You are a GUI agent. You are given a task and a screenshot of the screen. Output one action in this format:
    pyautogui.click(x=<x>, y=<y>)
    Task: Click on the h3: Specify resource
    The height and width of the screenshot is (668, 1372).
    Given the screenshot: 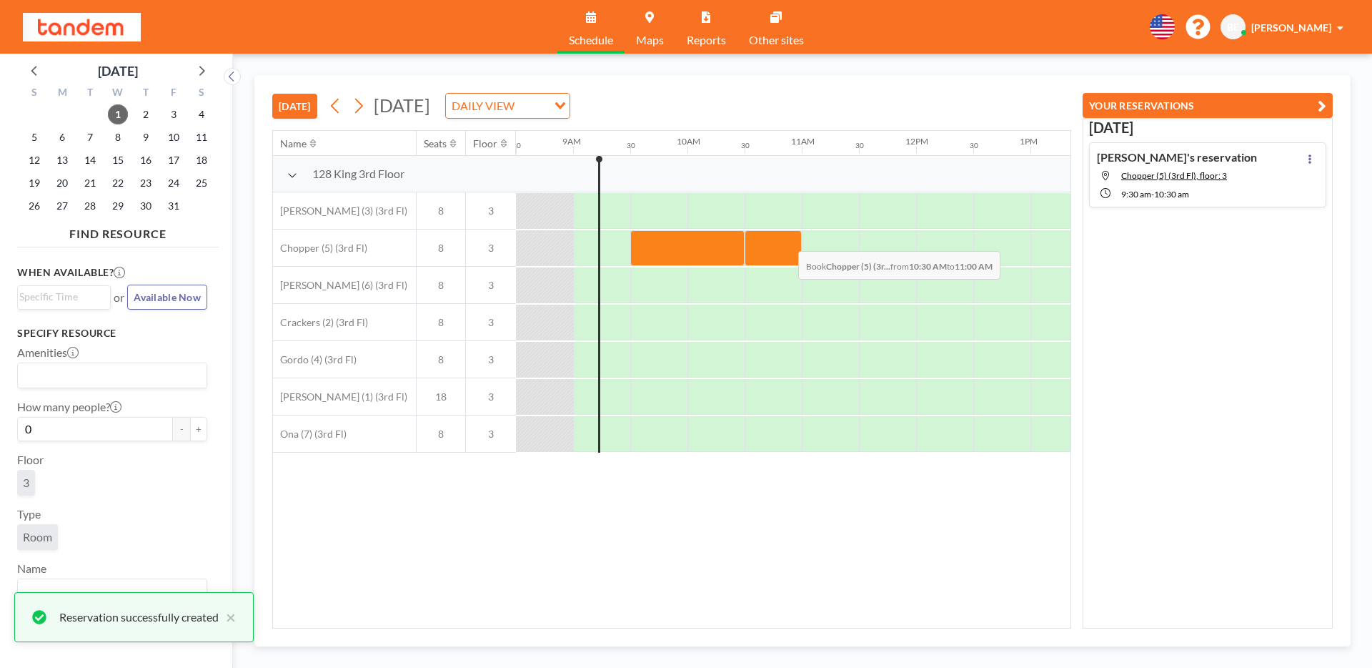 What is the action you would take?
    pyautogui.click(x=112, y=333)
    